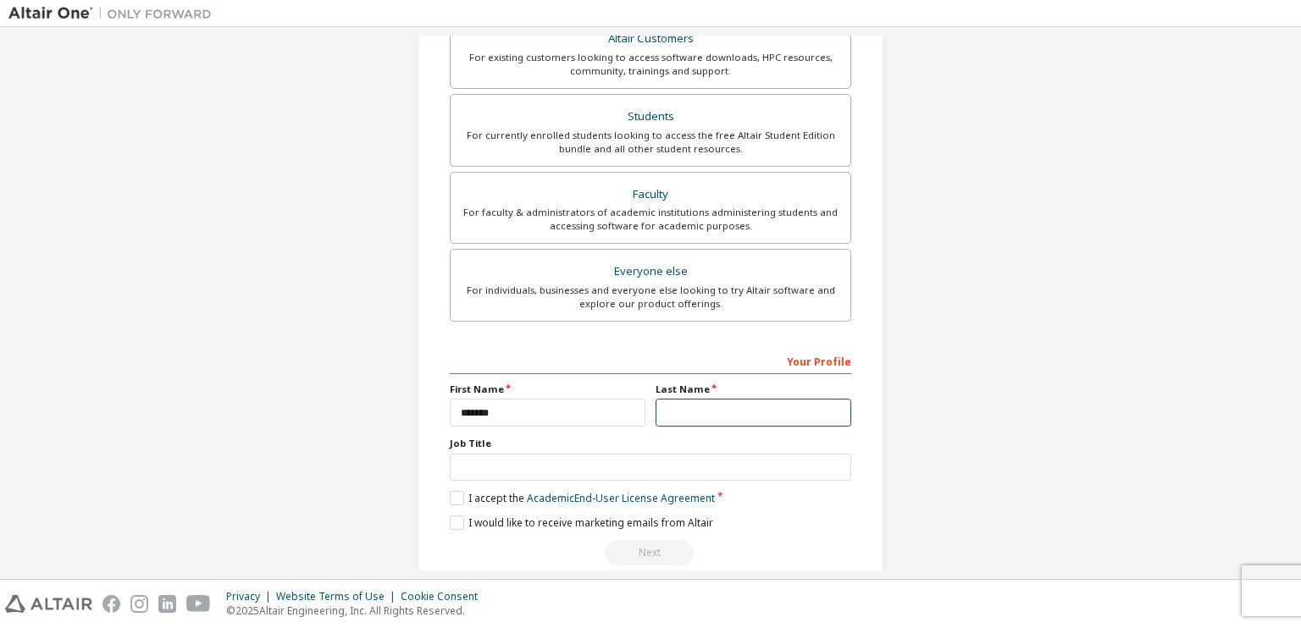 The height and width of the screenshot is (628, 1301). I want to click on label: First Name, so click(547, 389).